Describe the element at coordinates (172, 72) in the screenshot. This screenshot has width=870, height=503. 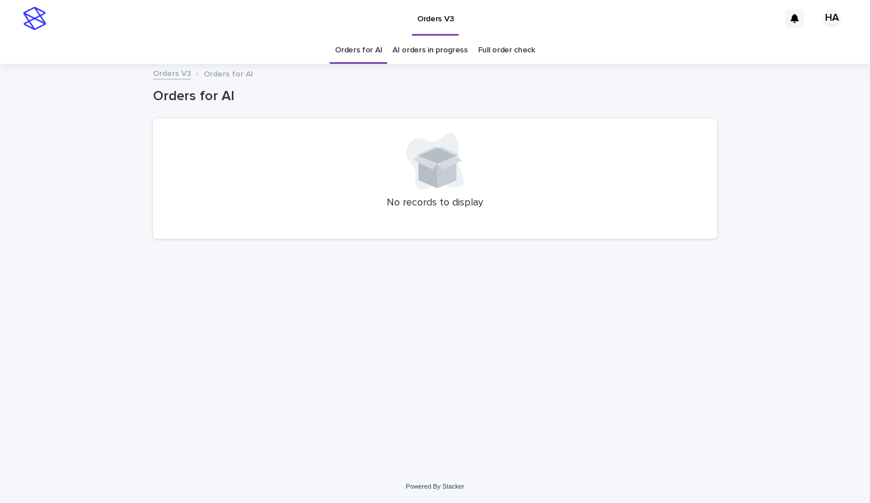
I see `a: Orders V3` at that location.